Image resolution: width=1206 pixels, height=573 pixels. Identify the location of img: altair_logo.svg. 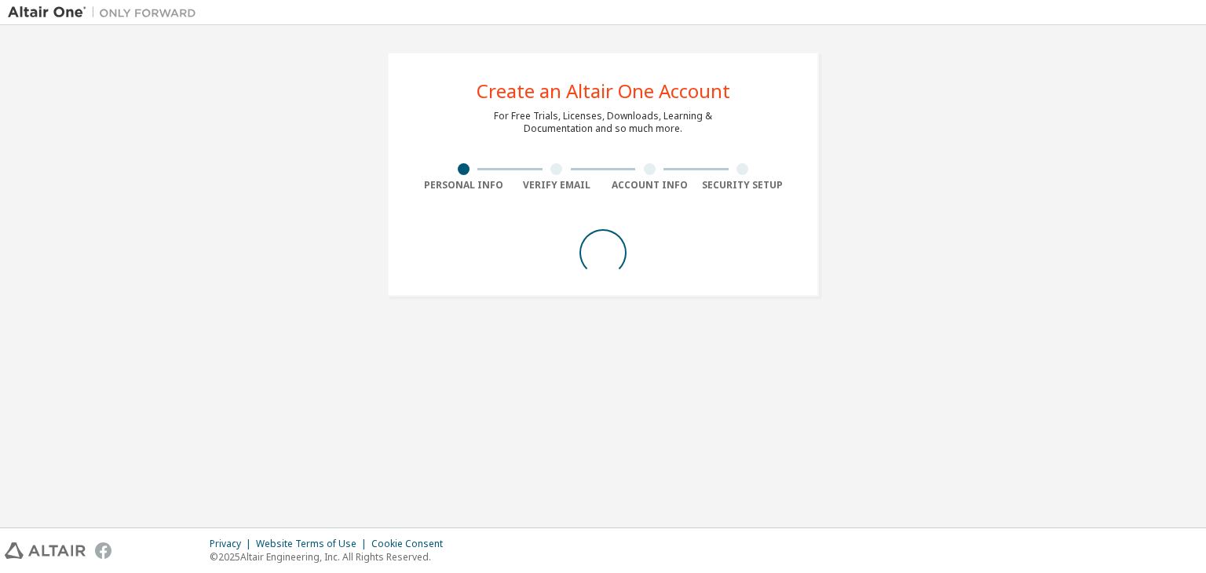
(45, 550).